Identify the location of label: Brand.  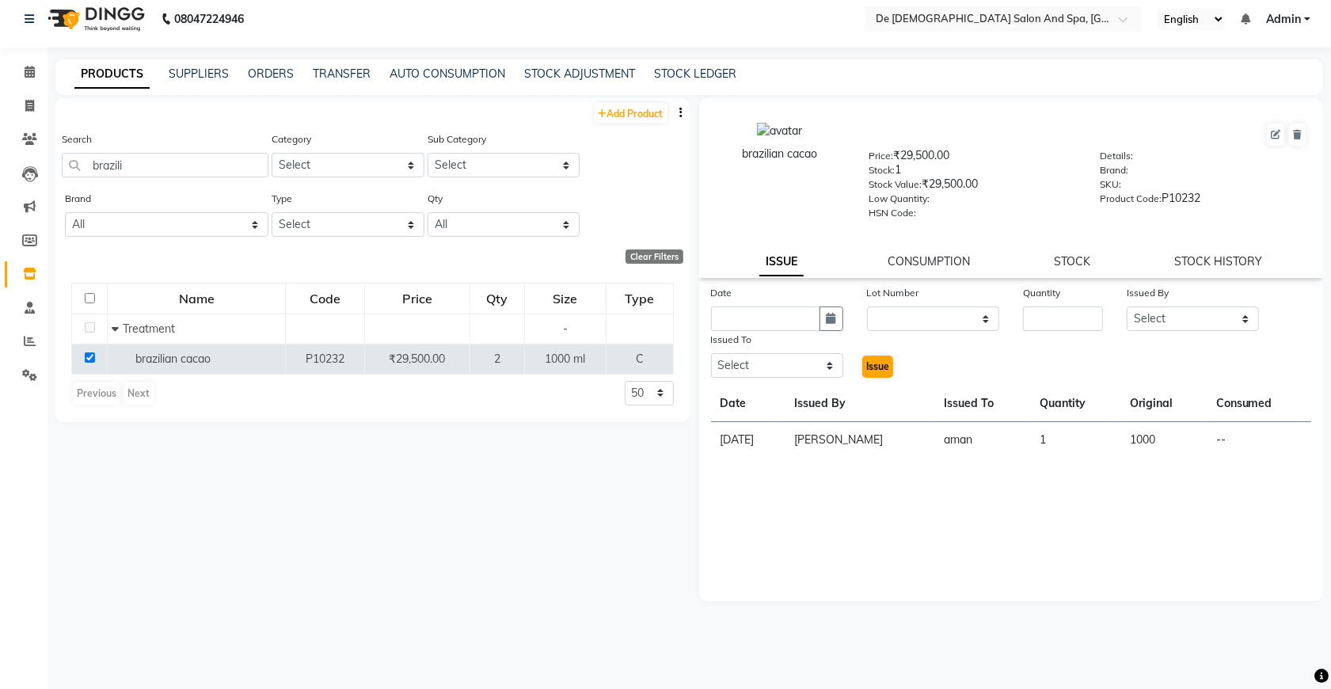
(78, 199).